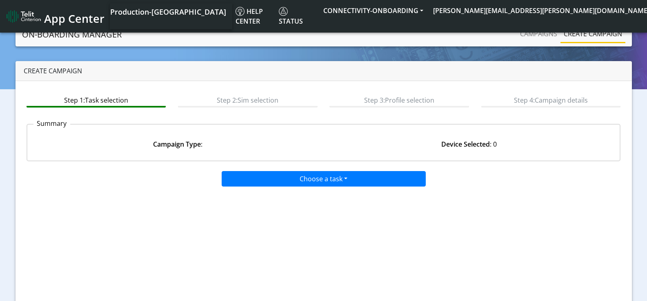 This screenshot has width=647, height=301. Describe the element at coordinates (469, 144) in the screenshot. I see `div: : 0` at that location.